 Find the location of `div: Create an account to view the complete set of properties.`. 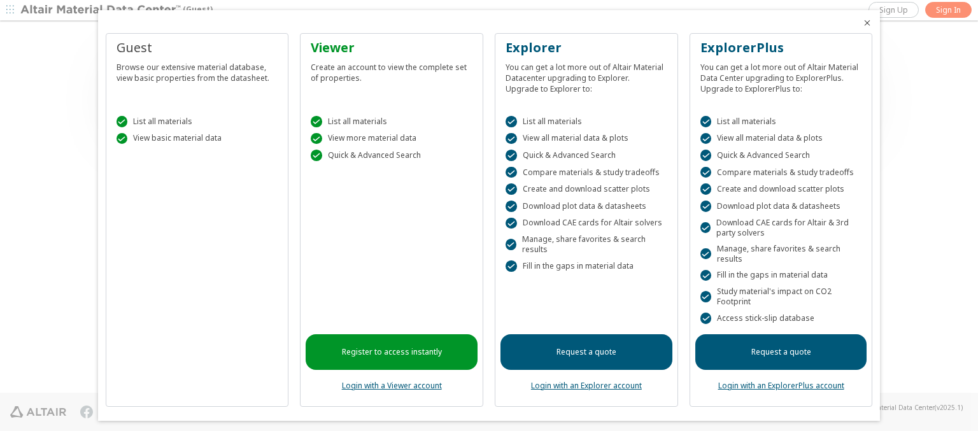

div: Create an account to view the complete set of properties. is located at coordinates (392, 70).